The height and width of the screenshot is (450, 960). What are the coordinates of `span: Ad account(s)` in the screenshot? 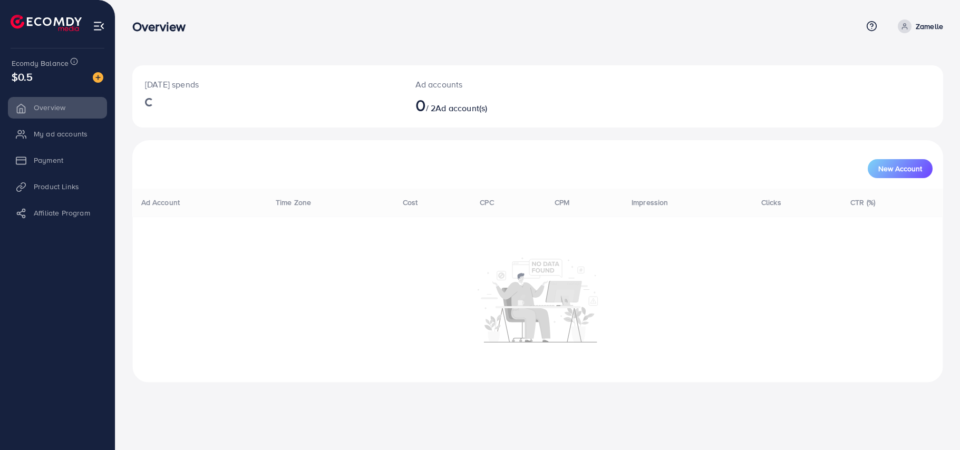 It's located at (462, 108).